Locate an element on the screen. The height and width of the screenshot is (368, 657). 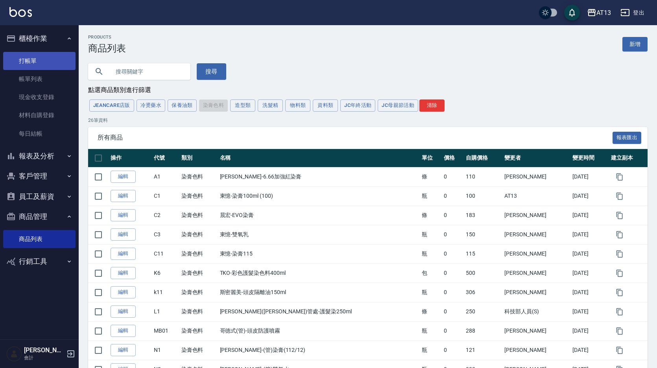
th: 代號 is located at coordinates (166, 158).